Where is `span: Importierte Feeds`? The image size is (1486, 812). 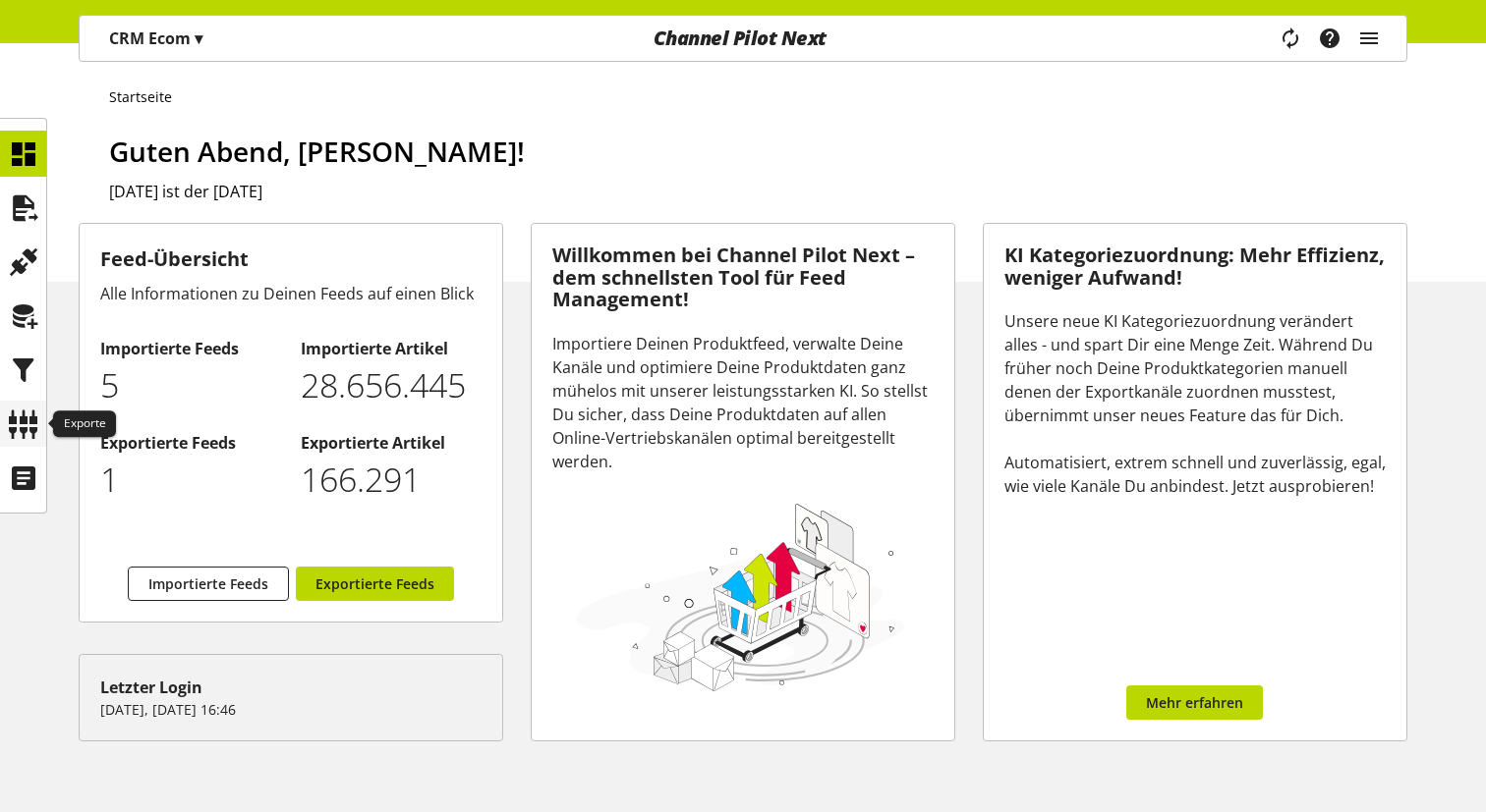
span: Importierte Feeds is located at coordinates (209, 584).